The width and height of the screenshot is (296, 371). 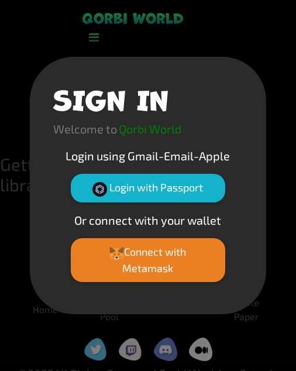 What do you see at coordinates (111, 98) in the screenshot?
I see `h1: SIGN IN` at bounding box center [111, 98].